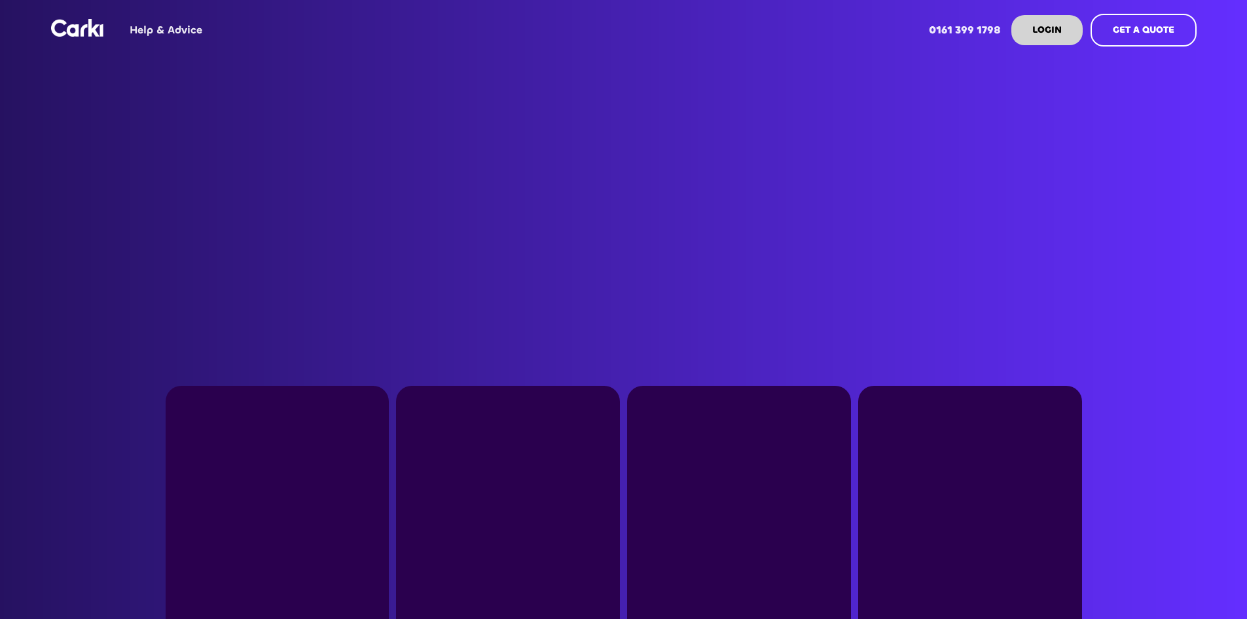 This screenshot has height=619, width=1247. What do you see at coordinates (166, 30) in the screenshot?
I see `a: Help & Advice` at bounding box center [166, 30].